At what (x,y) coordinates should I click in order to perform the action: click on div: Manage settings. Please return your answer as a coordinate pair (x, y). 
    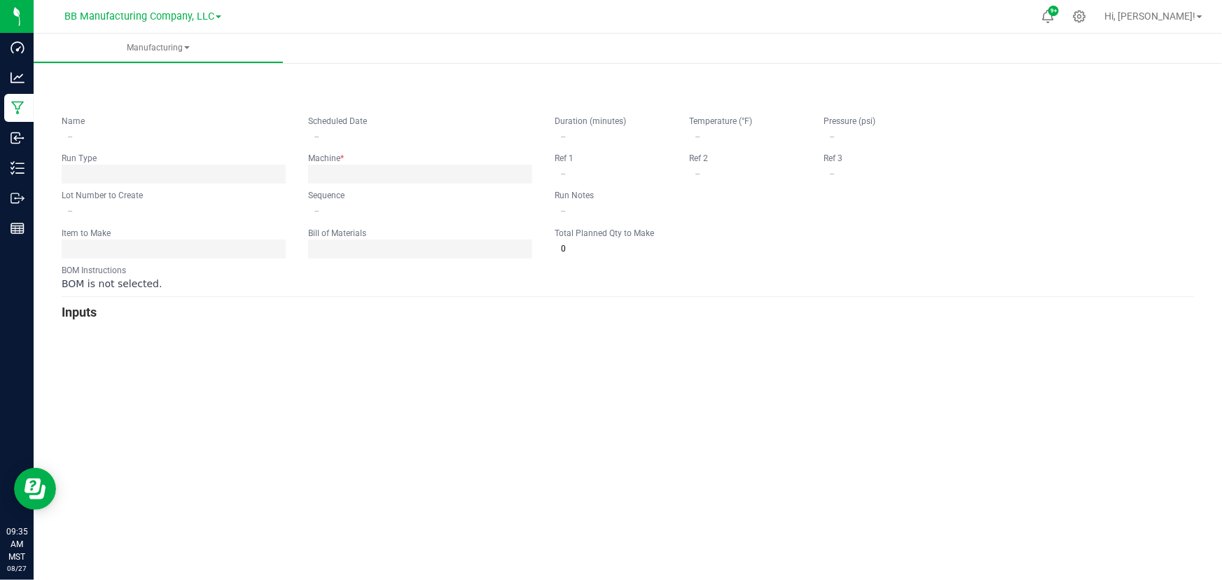
    Looking at the image, I should click on (1079, 16).